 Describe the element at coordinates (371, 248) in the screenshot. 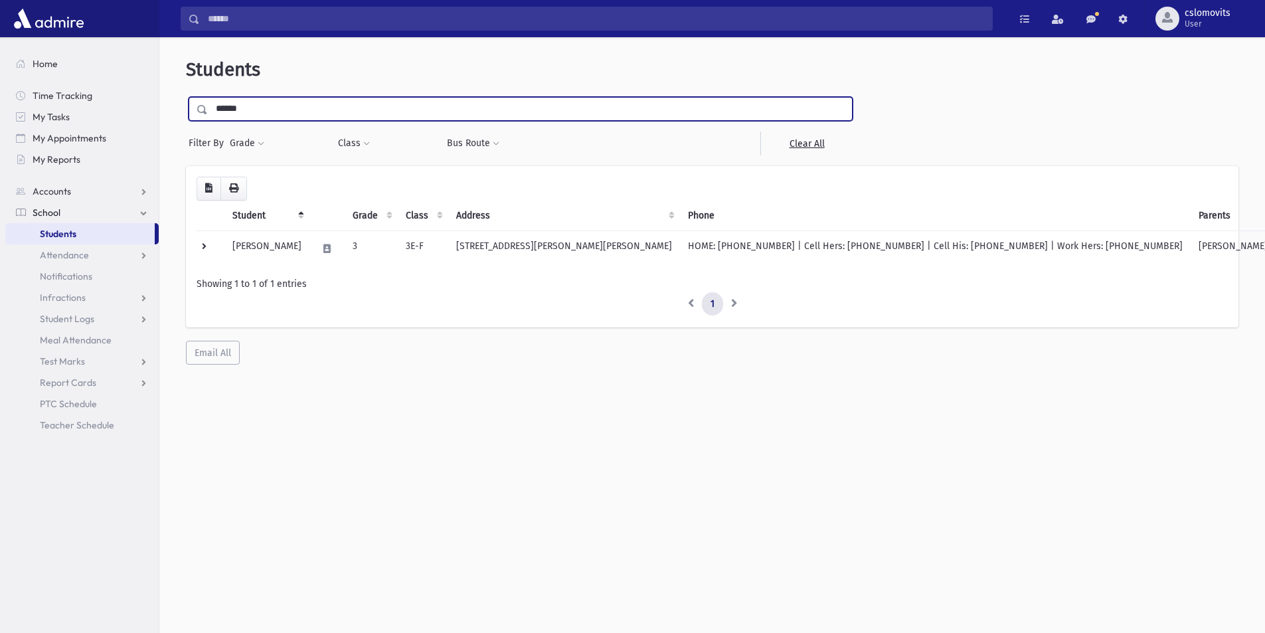

I see `td: 3` at that location.